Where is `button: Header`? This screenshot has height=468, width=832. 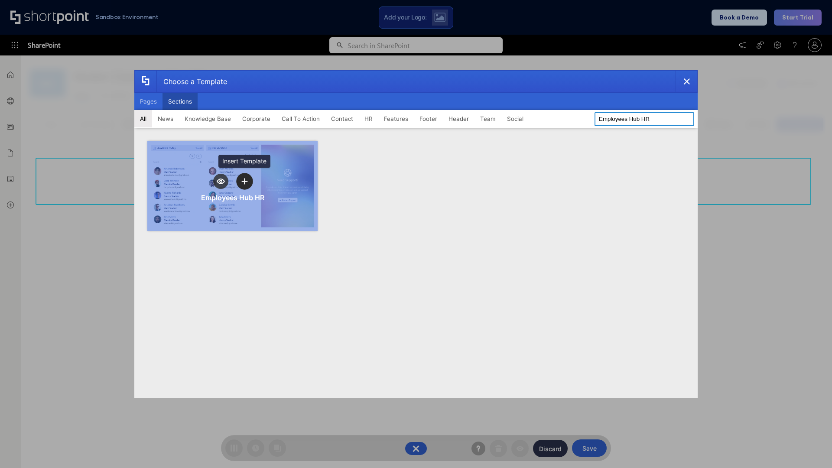
button: Header is located at coordinates (459, 119).